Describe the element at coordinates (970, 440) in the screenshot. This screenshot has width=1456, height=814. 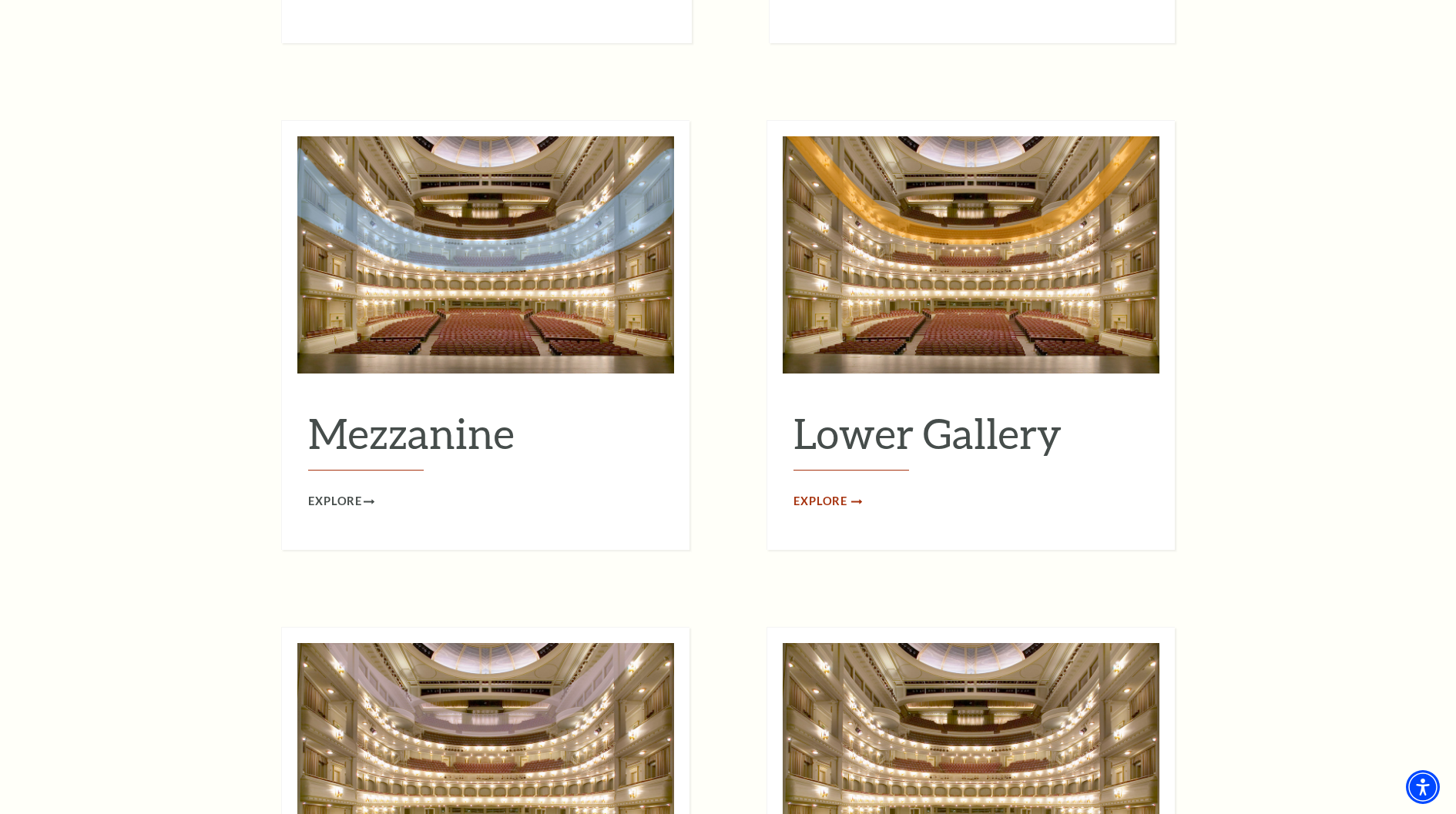
I see `h2: Lower Gallery` at that location.